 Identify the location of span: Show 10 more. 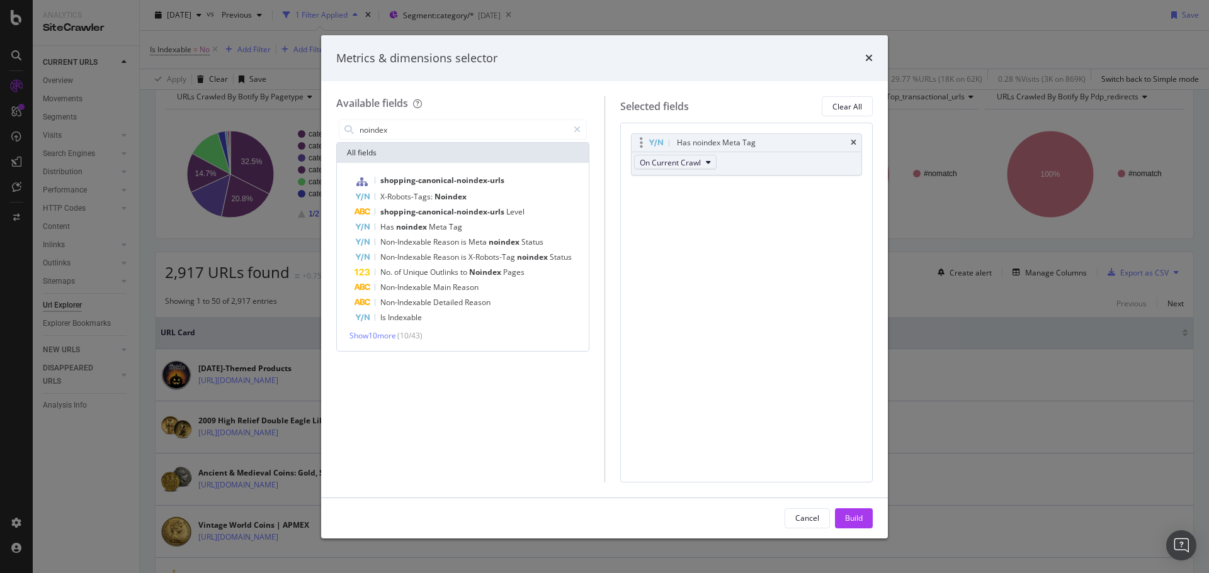
(373, 336).